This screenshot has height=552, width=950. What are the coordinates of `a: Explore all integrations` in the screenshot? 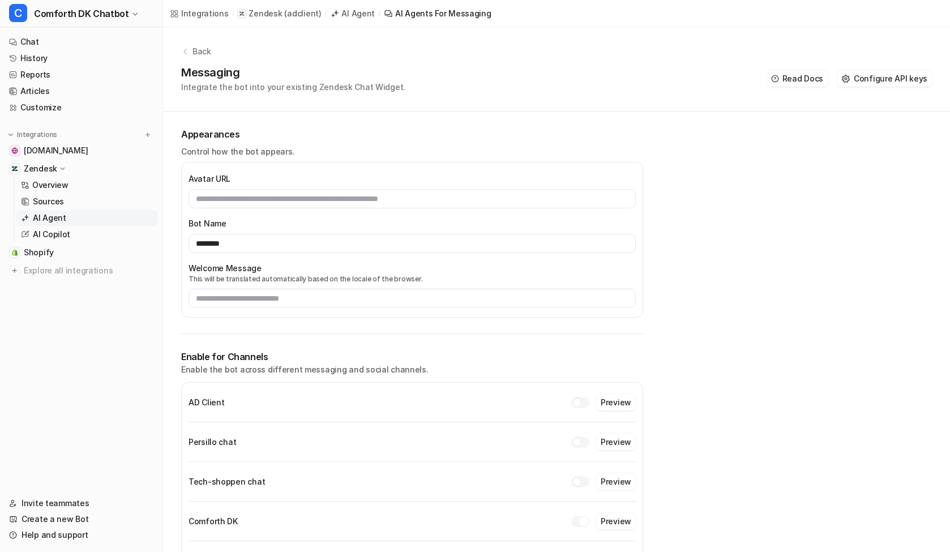 It's located at (81, 271).